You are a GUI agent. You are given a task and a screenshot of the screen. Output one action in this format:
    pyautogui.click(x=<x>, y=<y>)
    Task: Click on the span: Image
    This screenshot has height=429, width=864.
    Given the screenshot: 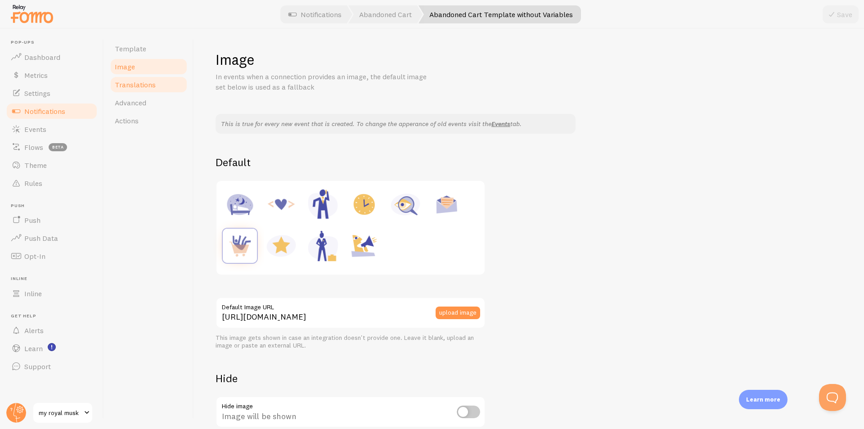 What is the action you would take?
    pyautogui.click(x=125, y=67)
    